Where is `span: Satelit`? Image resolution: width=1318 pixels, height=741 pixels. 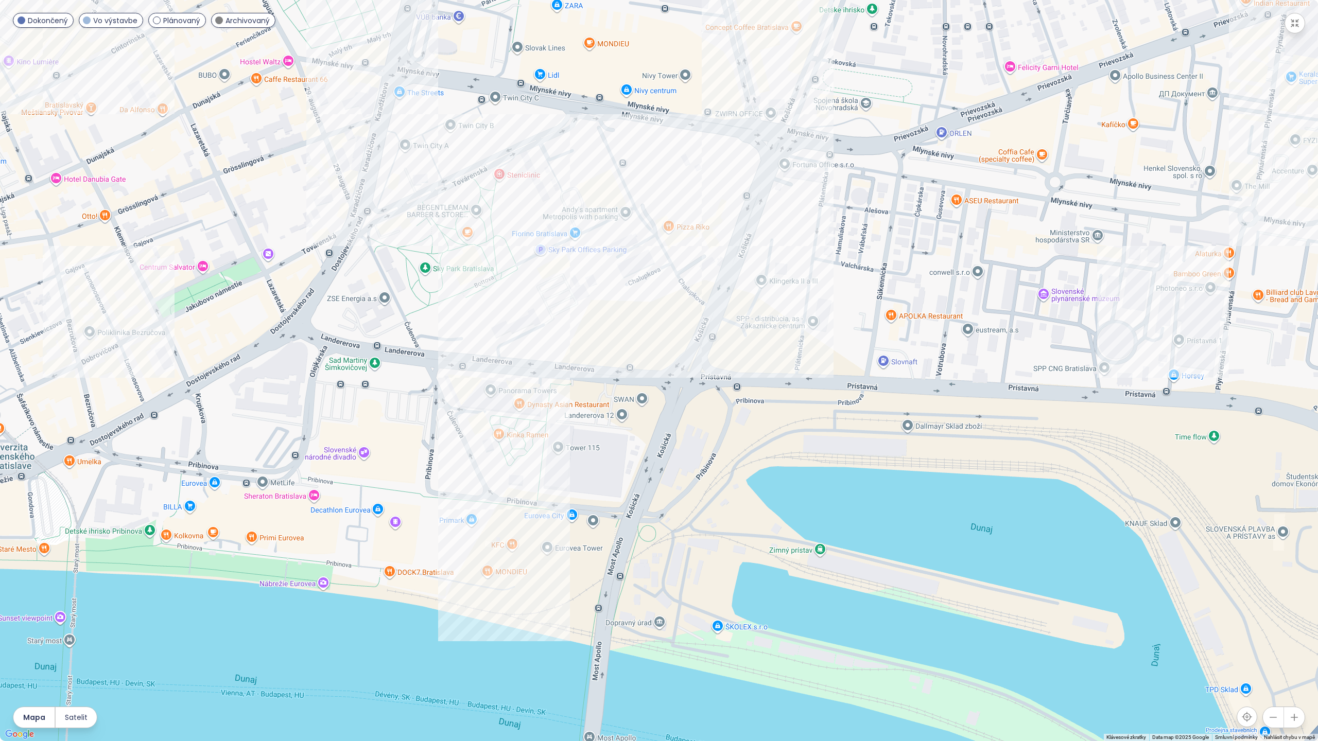
span: Satelit is located at coordinates (76, 718).